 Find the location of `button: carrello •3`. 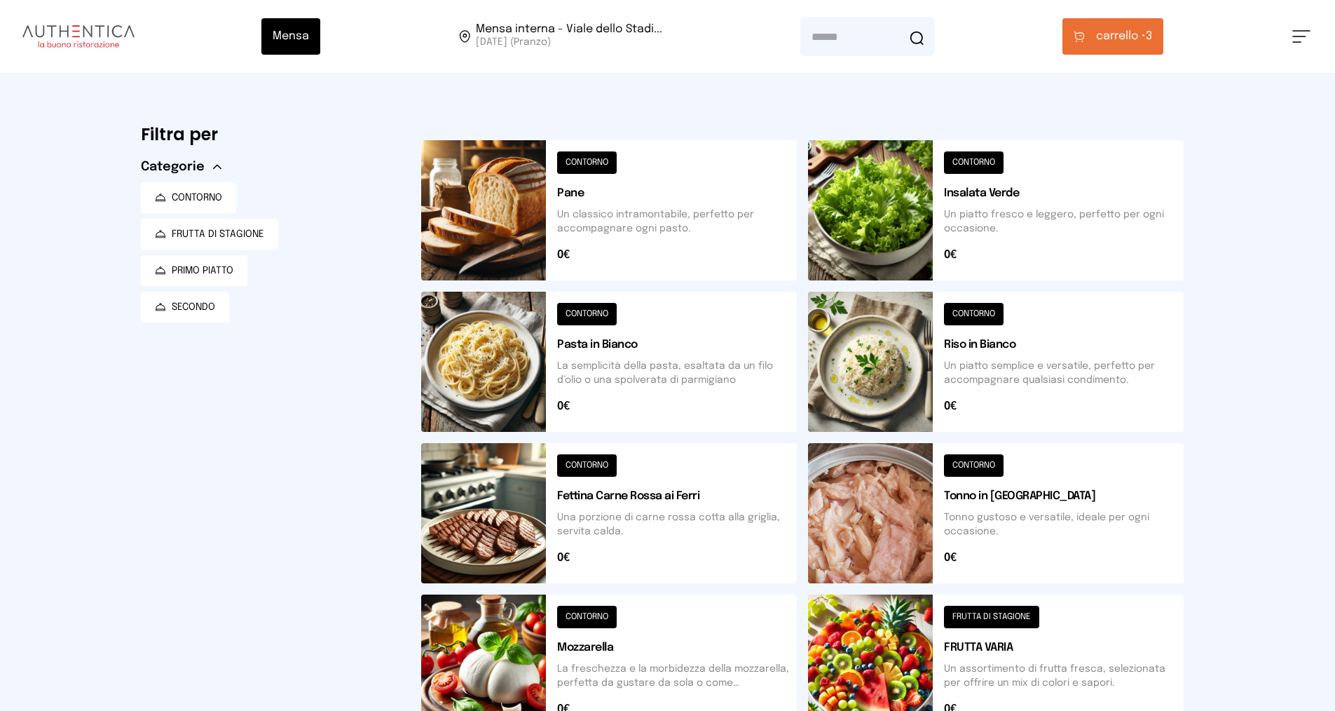

button: carrello •3 is located at coordinates (1113, 36).